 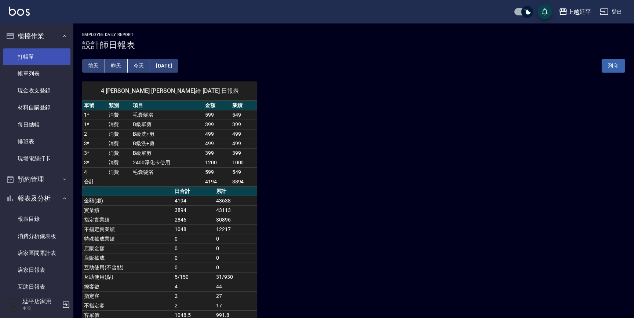 What do you see at coordinates (37, 107) in the screenshot?
I see `a: 材料自購登錄` at bounding box center [37, 107].